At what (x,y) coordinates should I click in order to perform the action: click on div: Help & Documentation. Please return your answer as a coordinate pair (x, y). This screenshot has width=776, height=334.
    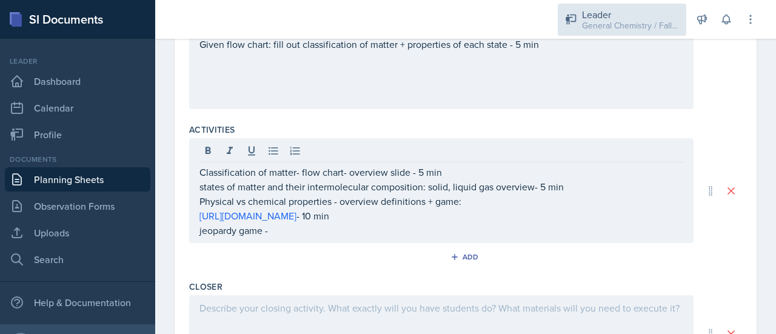
    Looking at the image, I should click on (78, 302).